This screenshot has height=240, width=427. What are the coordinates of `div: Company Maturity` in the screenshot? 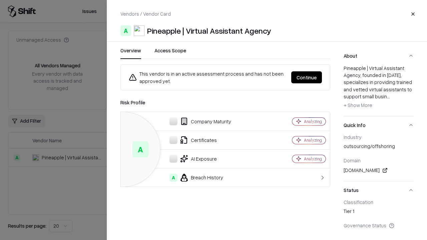 It's located at (197, 121).